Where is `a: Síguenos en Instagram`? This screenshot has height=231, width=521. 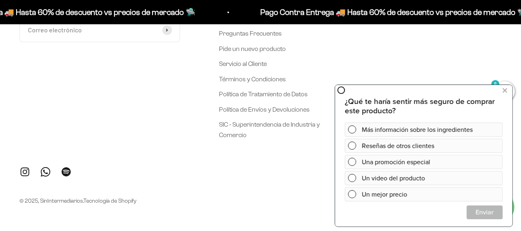
a: Síguenos en Instagram is located at coordinates (25, 172).